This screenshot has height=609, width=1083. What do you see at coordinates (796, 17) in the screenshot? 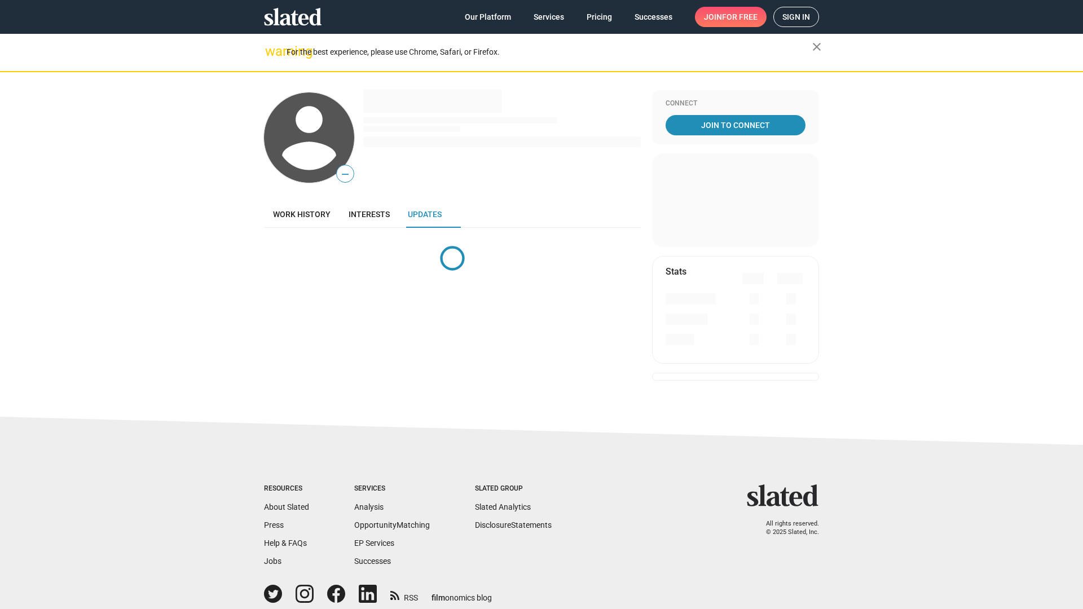
I see `span: Sign in` at bounding box center [796, 17].